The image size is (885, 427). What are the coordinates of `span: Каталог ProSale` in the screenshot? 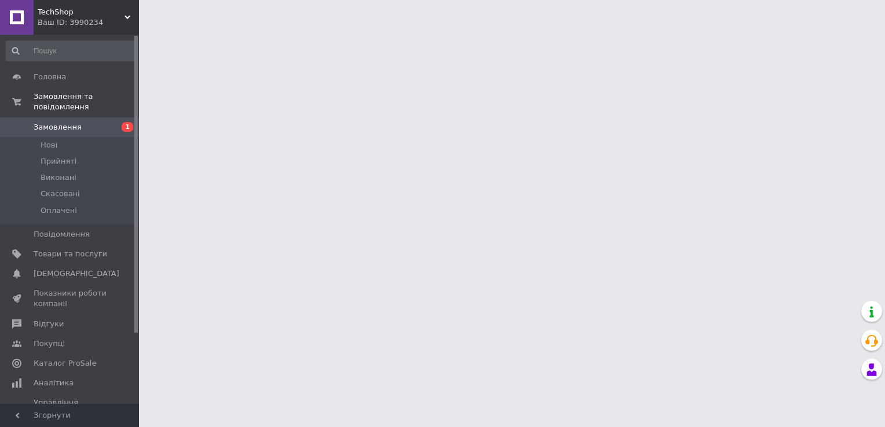 It's located at (65, 364).